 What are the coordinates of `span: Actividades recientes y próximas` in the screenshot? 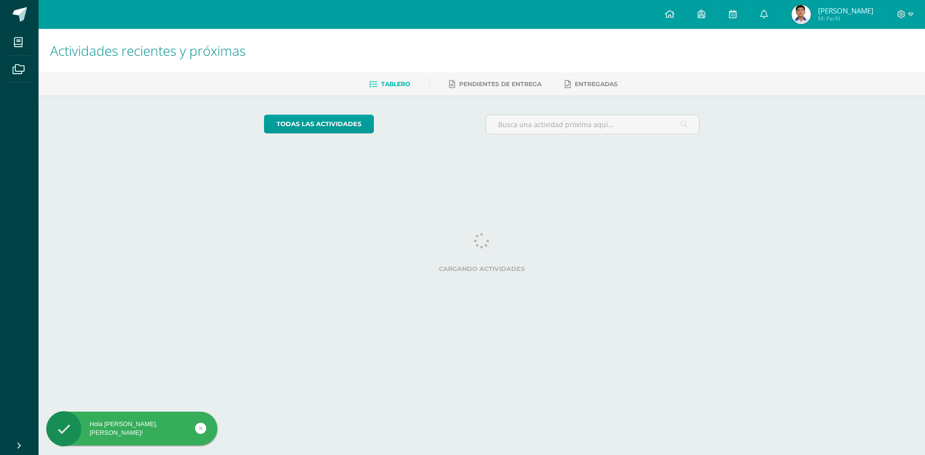 It's located at (148, 51).